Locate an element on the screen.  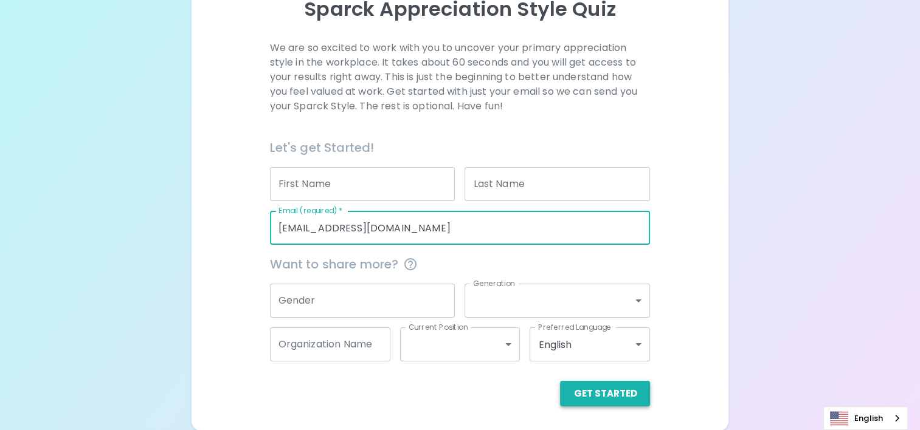
span: Want to share more? is located at coordinates (460, 264).